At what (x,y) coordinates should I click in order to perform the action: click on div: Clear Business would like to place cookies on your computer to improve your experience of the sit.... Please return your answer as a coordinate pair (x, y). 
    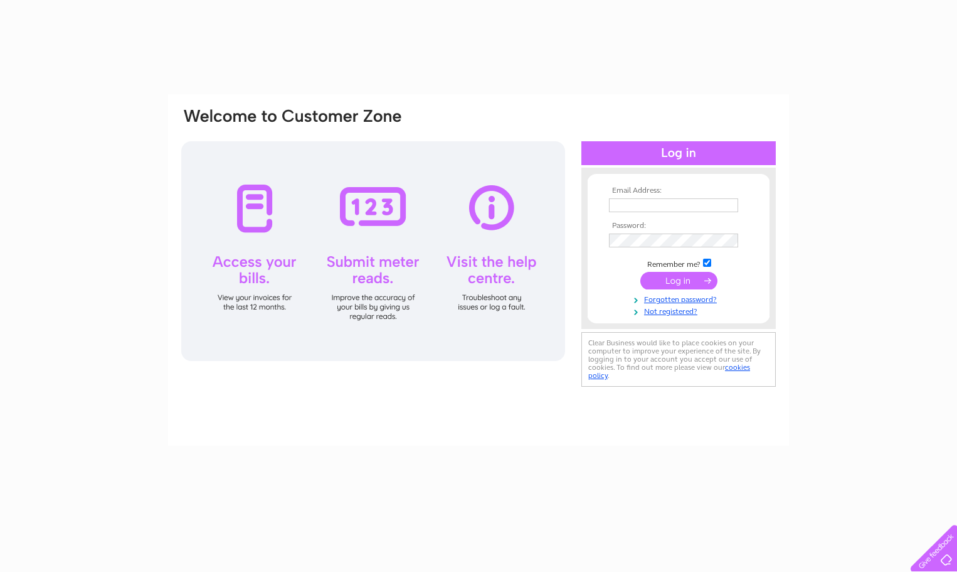
    Looking at the image, I should click on (679, 359).